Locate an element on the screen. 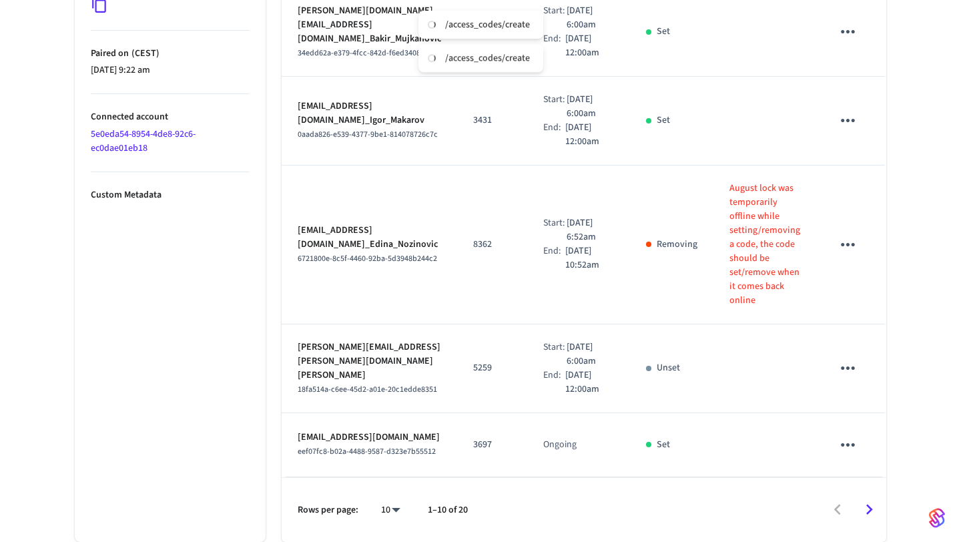  p: Connected account is located at coordinates (170, 117).